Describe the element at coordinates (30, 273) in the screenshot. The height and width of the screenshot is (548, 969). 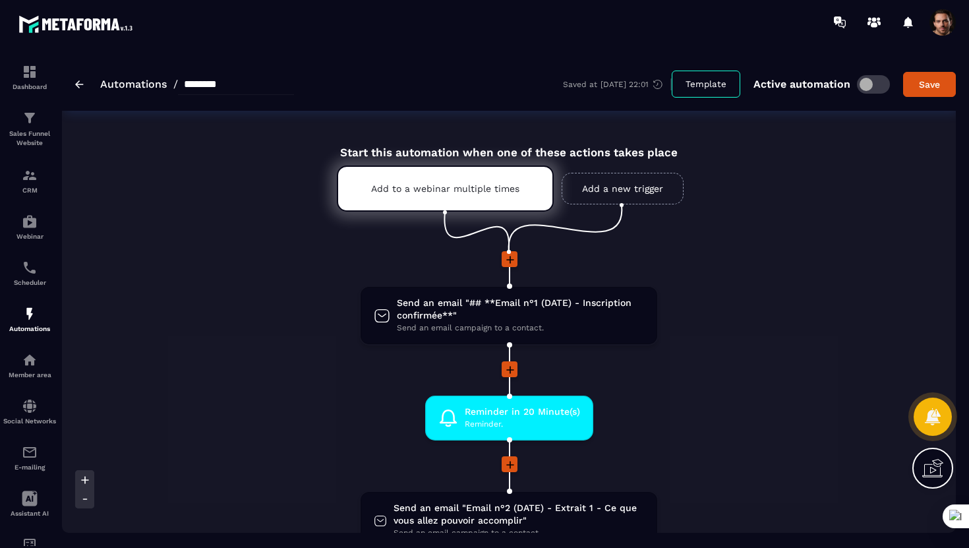
I see `a: schedulerschedulerScheduler` at that location.